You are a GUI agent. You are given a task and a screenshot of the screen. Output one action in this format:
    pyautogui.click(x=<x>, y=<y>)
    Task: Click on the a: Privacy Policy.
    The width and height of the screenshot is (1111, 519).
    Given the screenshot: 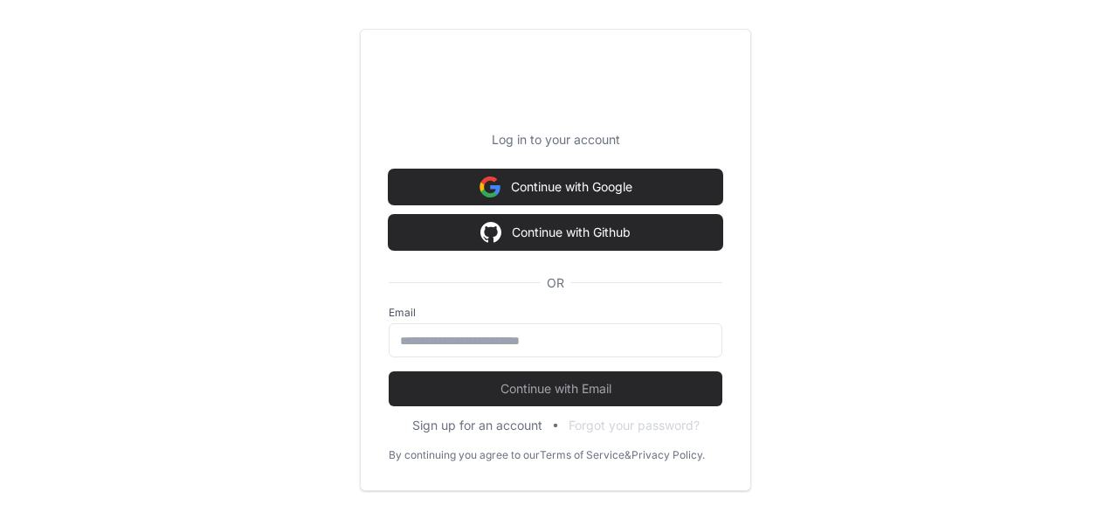 What is the action you would take?
    pyautogui.click(x=668, y=455)
    